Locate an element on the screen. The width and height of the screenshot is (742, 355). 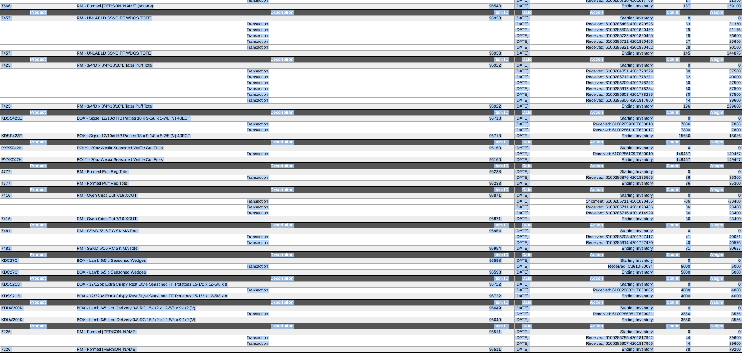
td: 44 is located at coordinates (672, 100).